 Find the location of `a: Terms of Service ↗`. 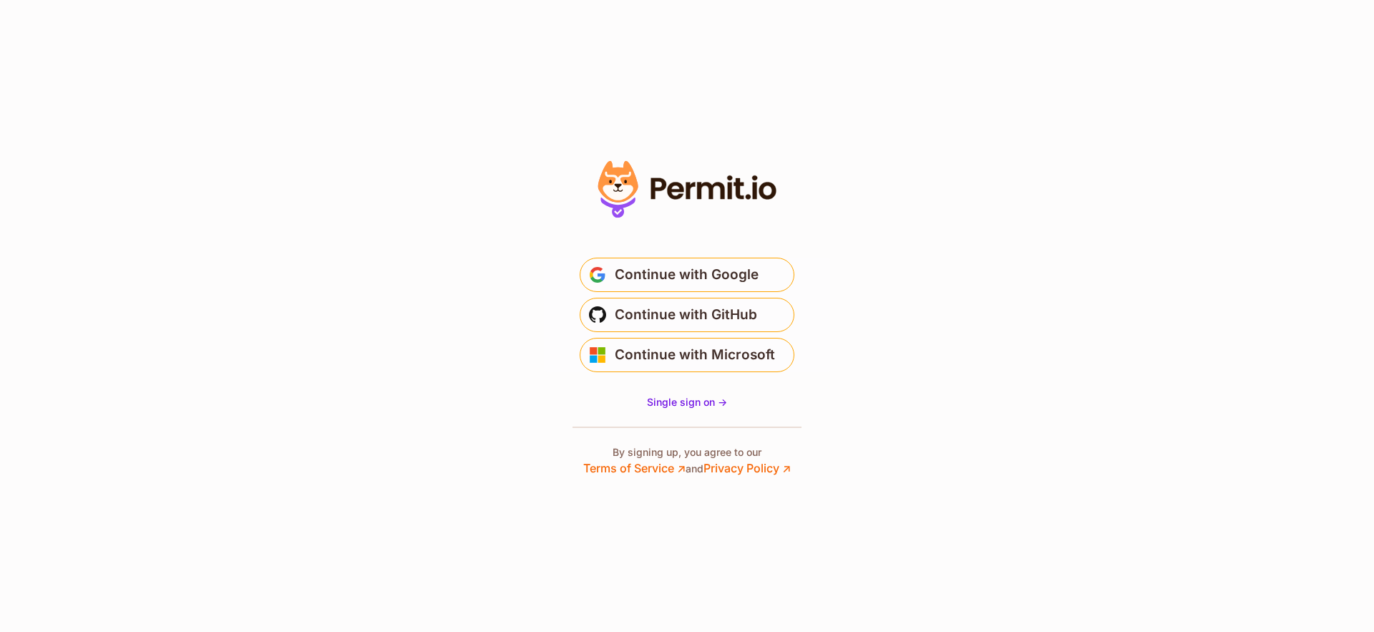

a: Terms of Service ↗ is located at coordinates (634, 468).